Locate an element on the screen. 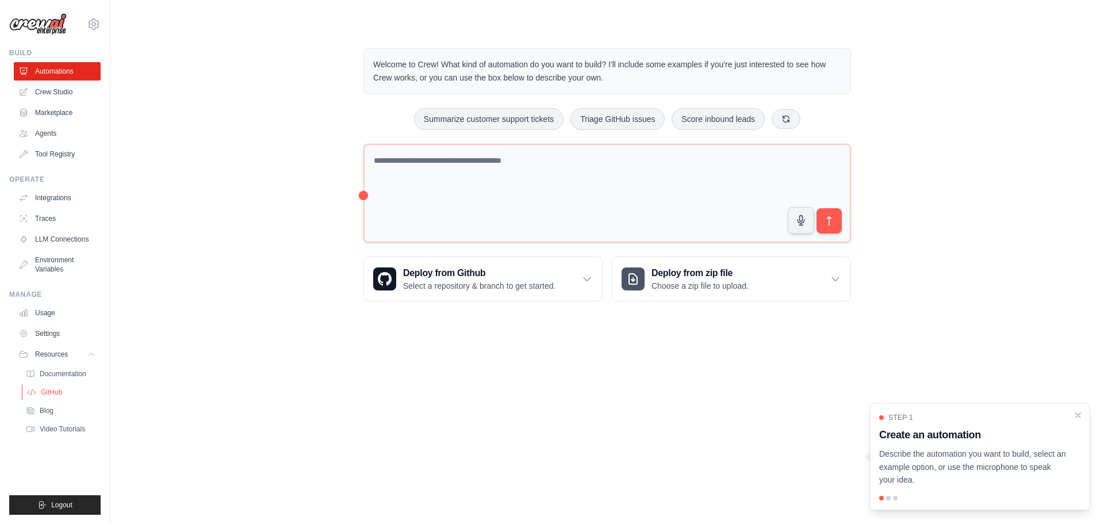 This screenshot has height=524, width=1104. img: Logo is located at coordinates (38, 24).